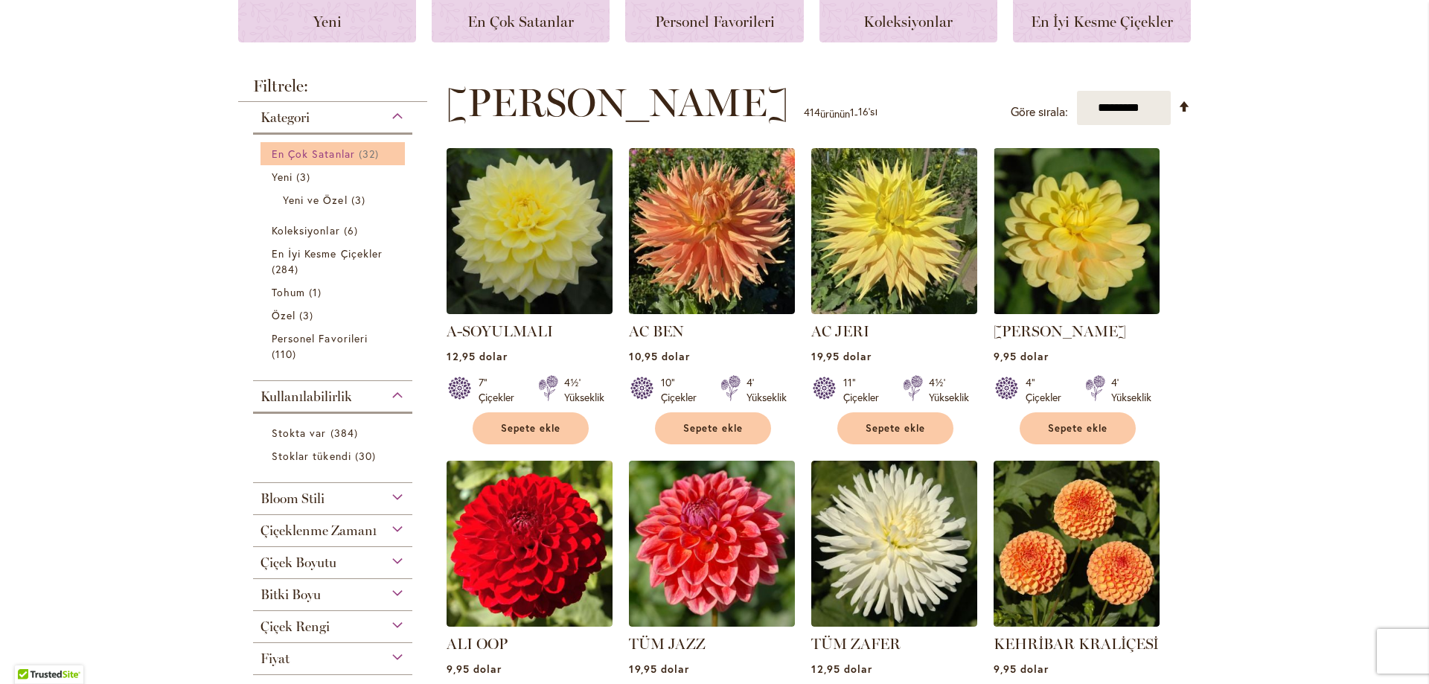 Image resolution: width=1429 pixels, height=684 pixels. I want to click on font: 110, so click(284, 353).